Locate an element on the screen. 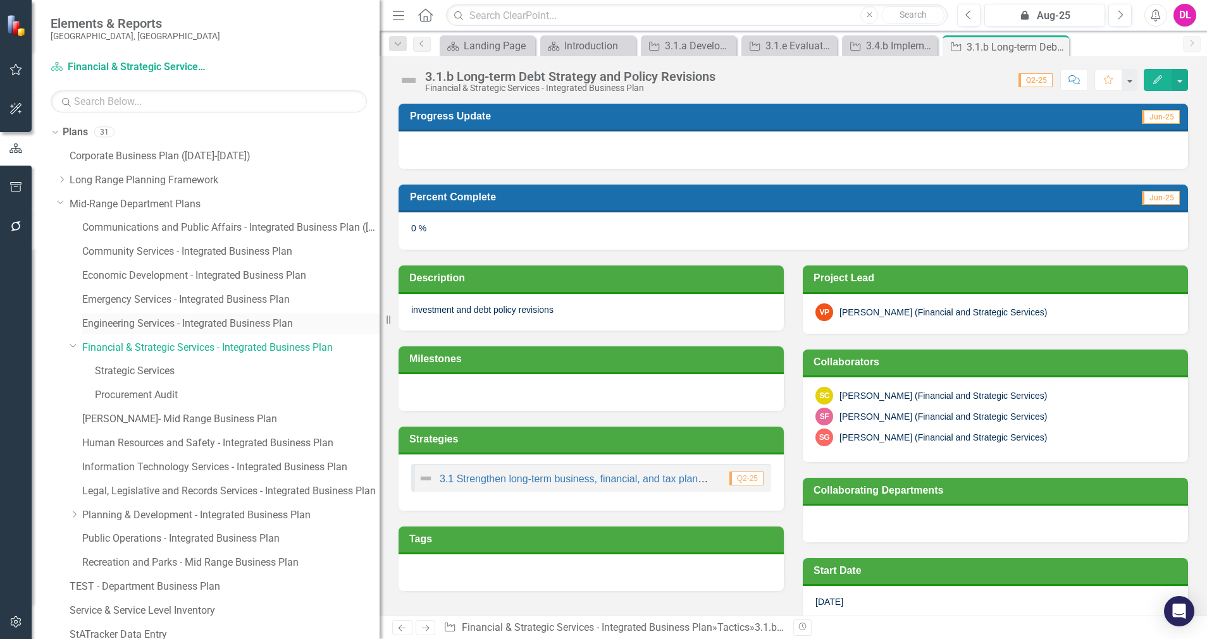 Image resolution: width=1207 pixels, height=639 pixels. a: 3.1.a Develop Multi-year Budgeting is located at coordinates (688, 46).